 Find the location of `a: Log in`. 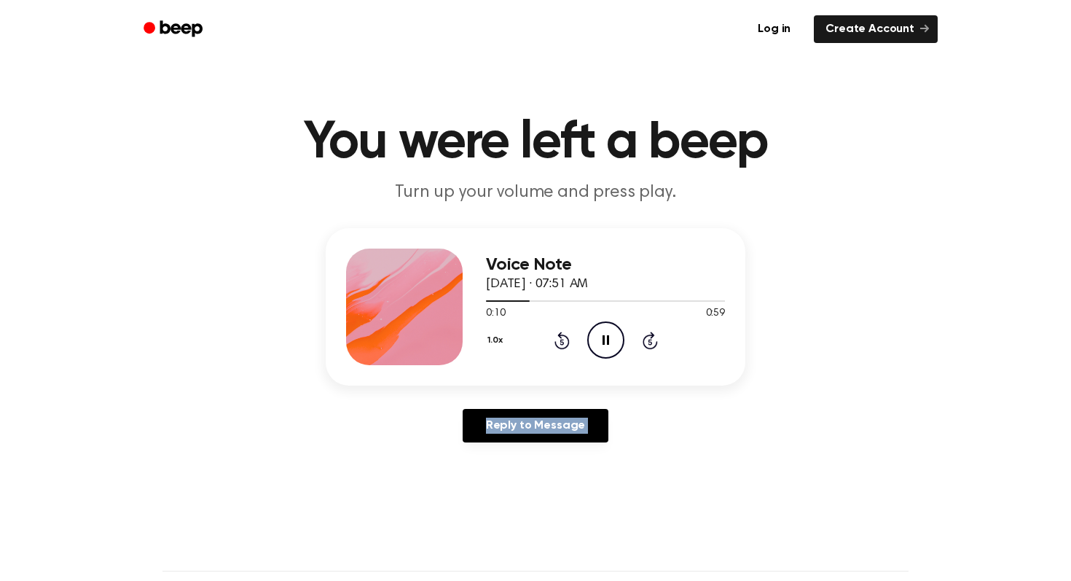

a: Log in is located at coordinates (774, 29).